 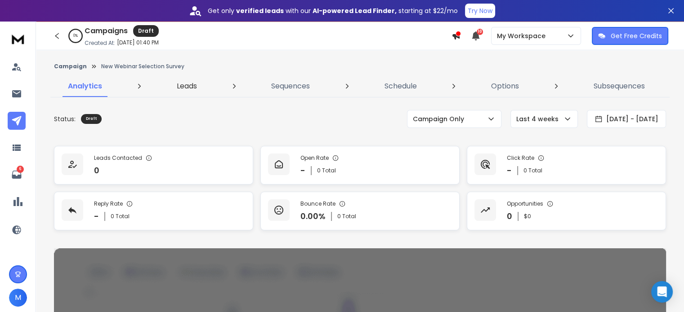 What do you see at coordinates (630, 36) in the screenshot?
I see `button: Get Free Credits` at bounding box center [630, 36].